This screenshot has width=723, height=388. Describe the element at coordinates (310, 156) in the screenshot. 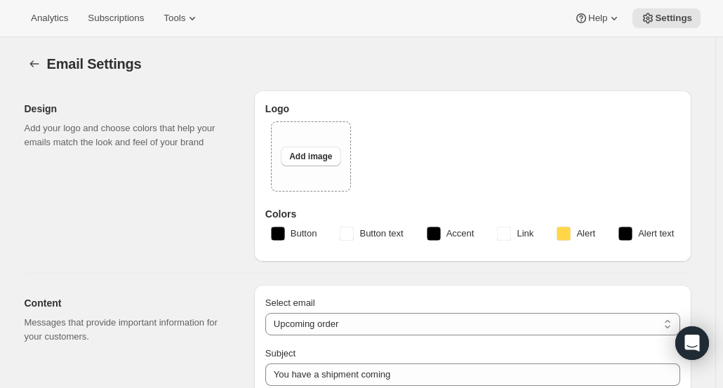

I see `button: Add image` at that location.